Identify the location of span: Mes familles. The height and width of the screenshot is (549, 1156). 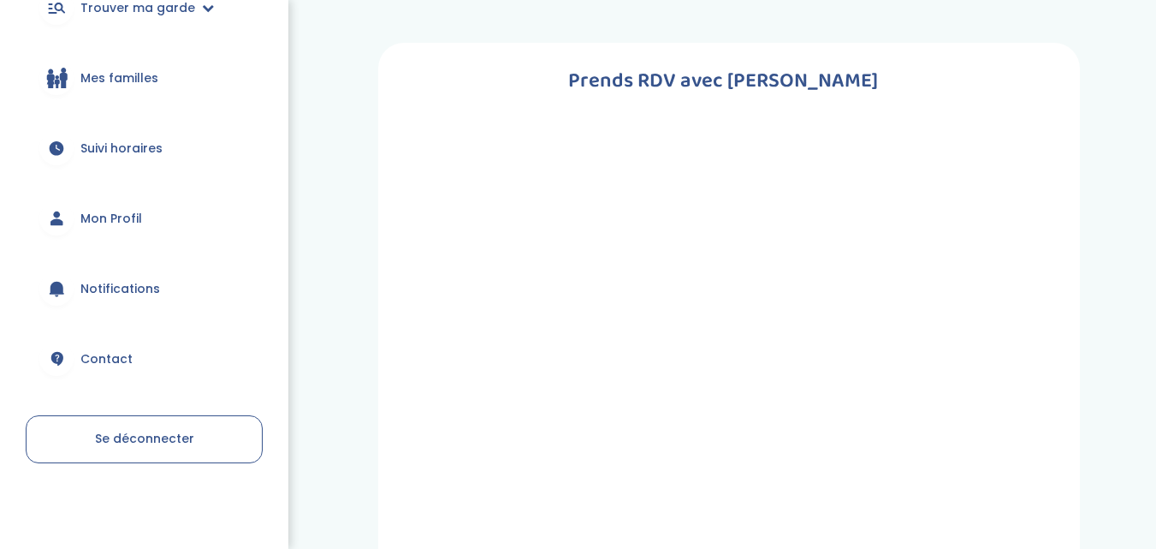
(119, 78).